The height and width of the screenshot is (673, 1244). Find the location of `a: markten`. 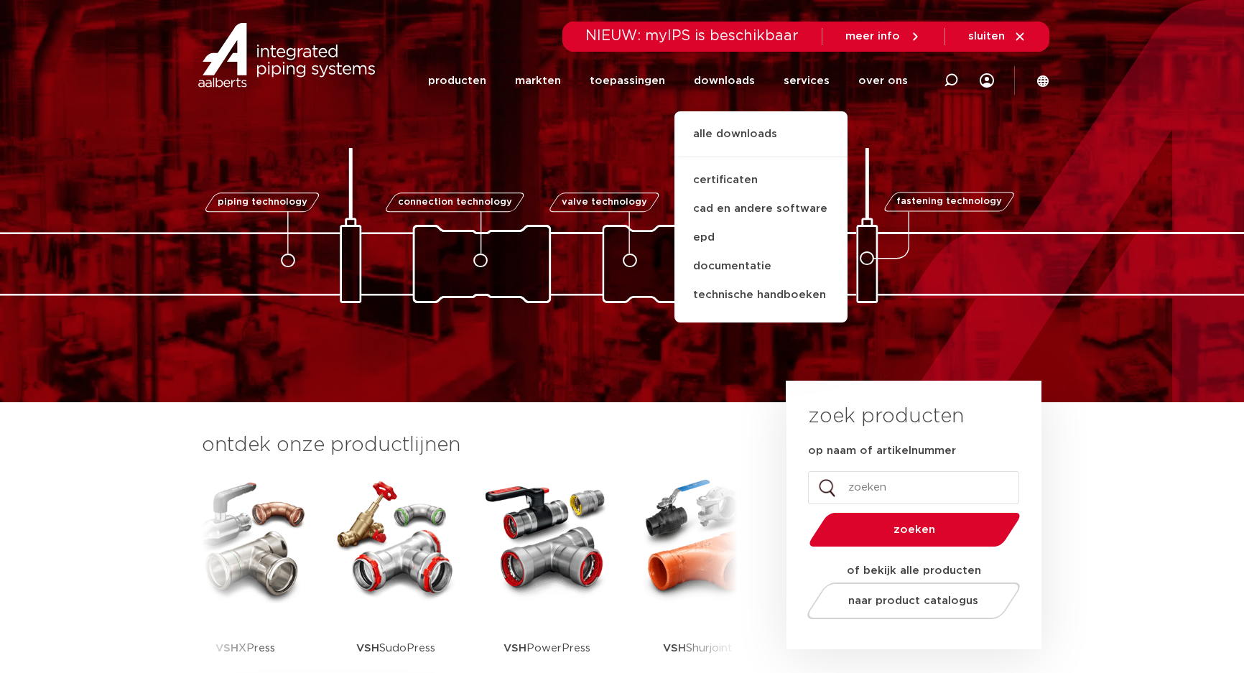

a: markten is located at coordinates (538, 80).